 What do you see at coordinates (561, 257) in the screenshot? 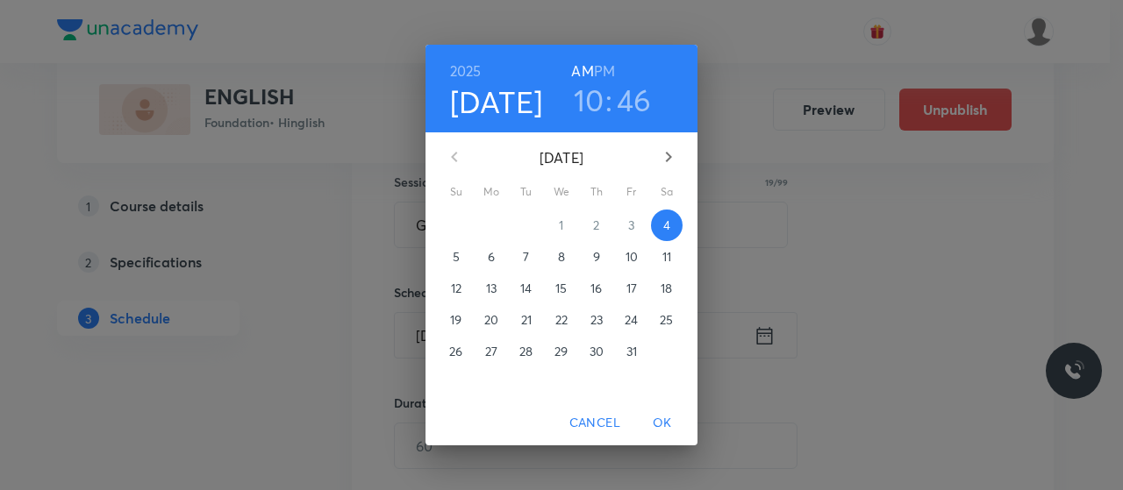
I see `button: 8` at bounding box center [561, 257].